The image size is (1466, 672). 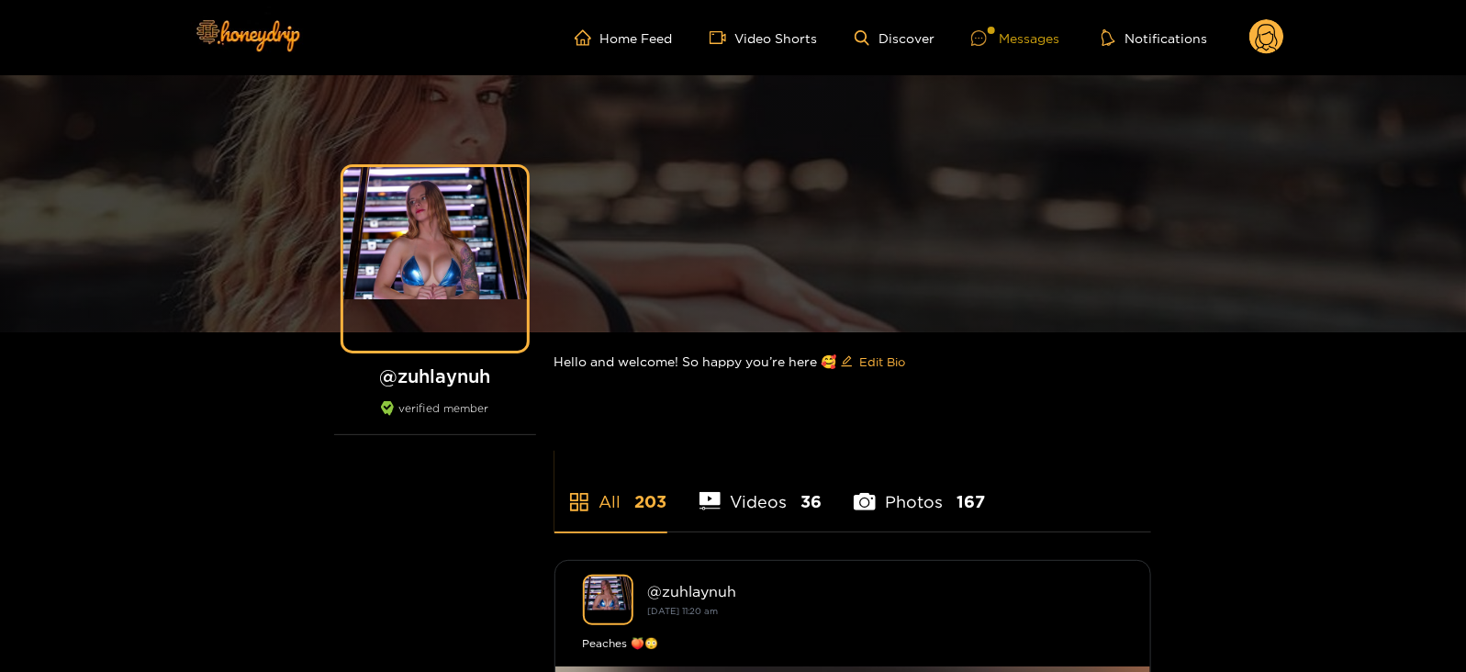 I want to click on a: Discover, so click(x=894, y=38).